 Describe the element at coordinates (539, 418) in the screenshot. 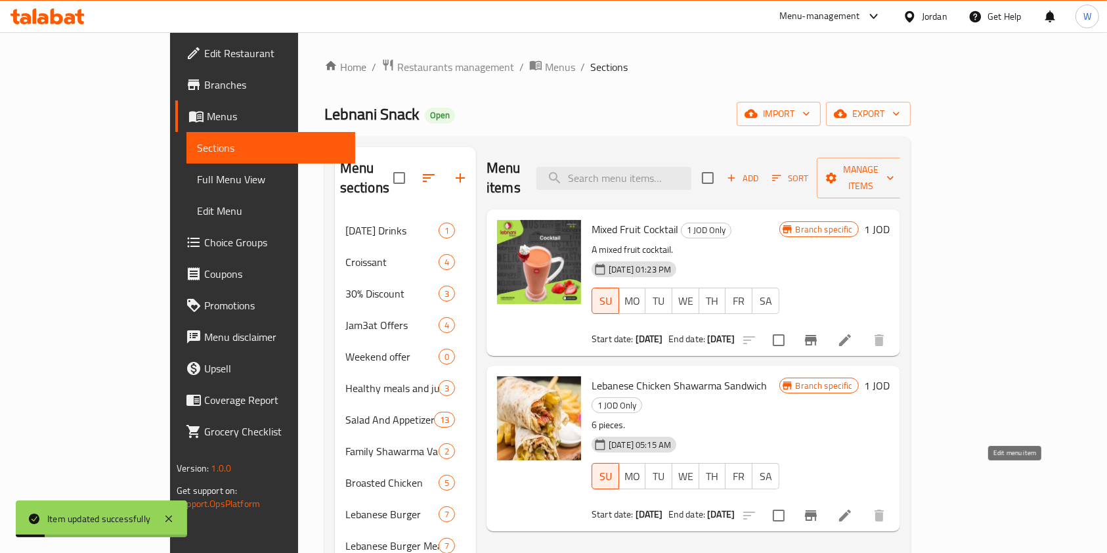

I see `img: Lebanese Chicken Shawarma Sandwich` at that location.